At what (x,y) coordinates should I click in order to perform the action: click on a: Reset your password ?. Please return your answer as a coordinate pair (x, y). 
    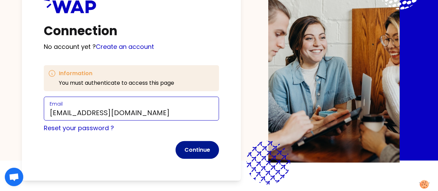
    Looking at the image, I should click on (79, 128).